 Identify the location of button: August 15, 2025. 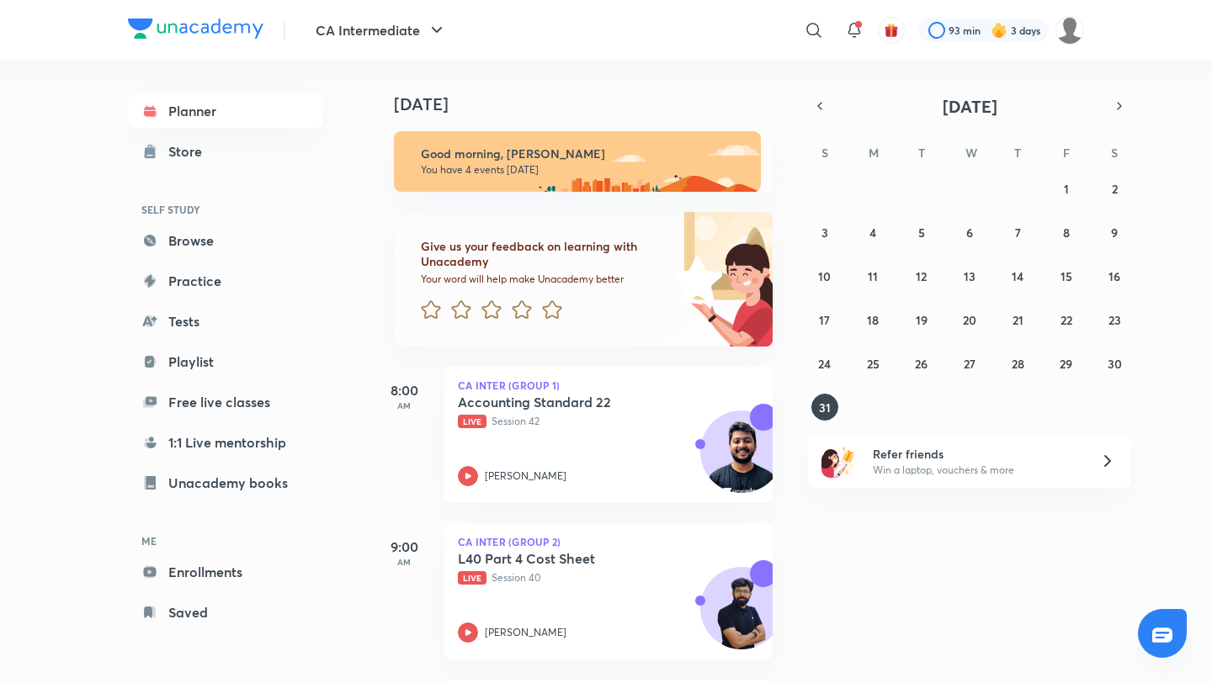
(1066, 276).